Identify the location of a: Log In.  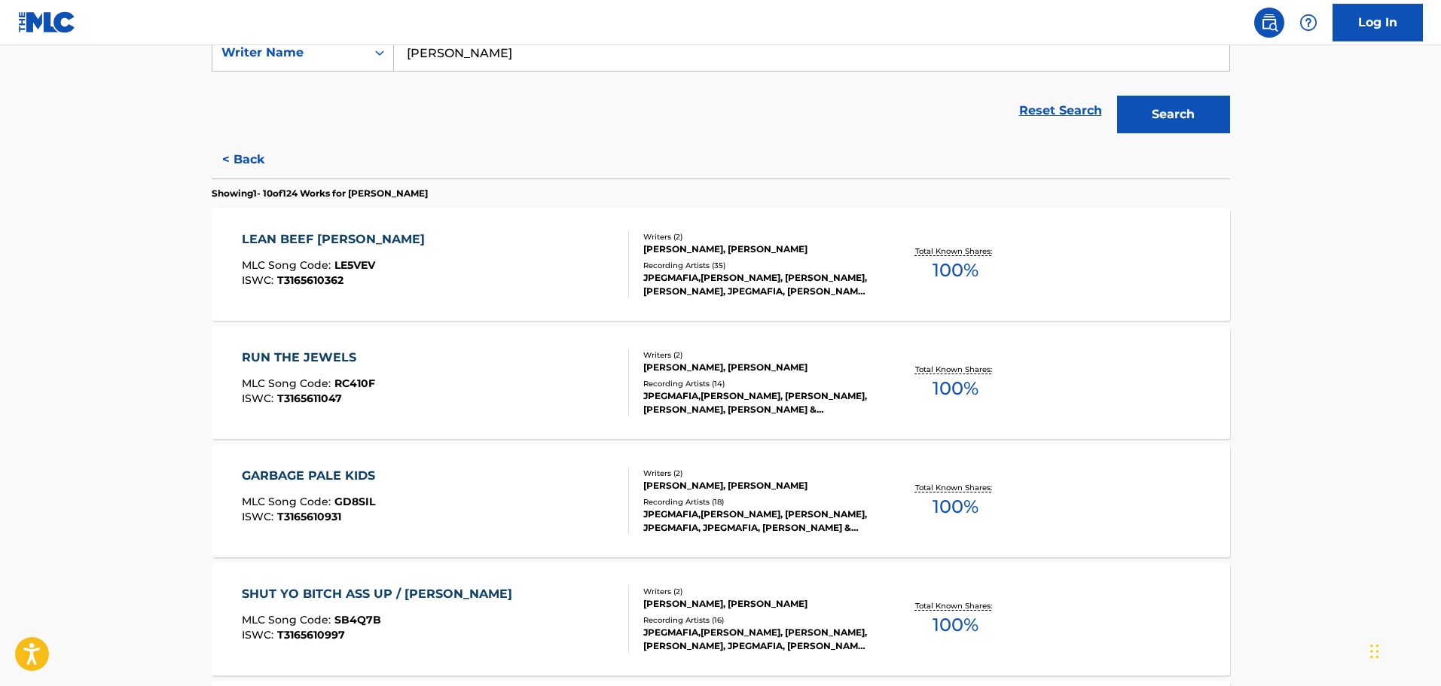
(1378, 23).